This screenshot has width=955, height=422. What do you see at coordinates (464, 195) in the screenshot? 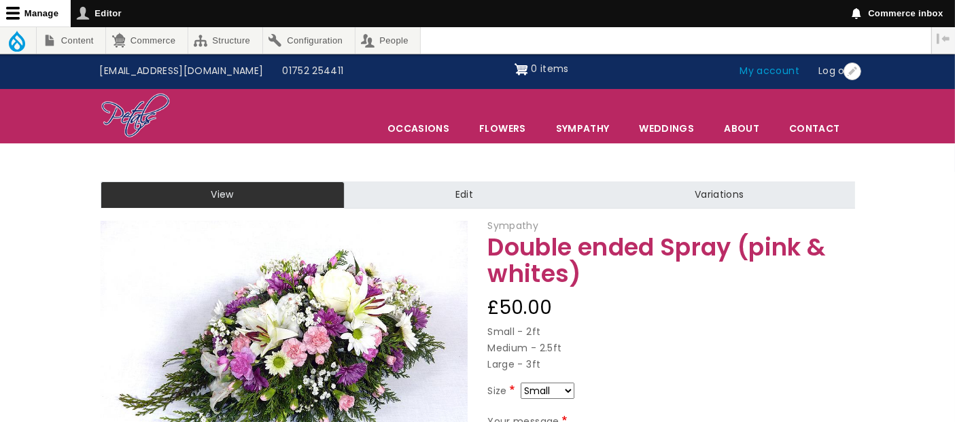
I see `a: Edit` at bounding box center [464, 195].